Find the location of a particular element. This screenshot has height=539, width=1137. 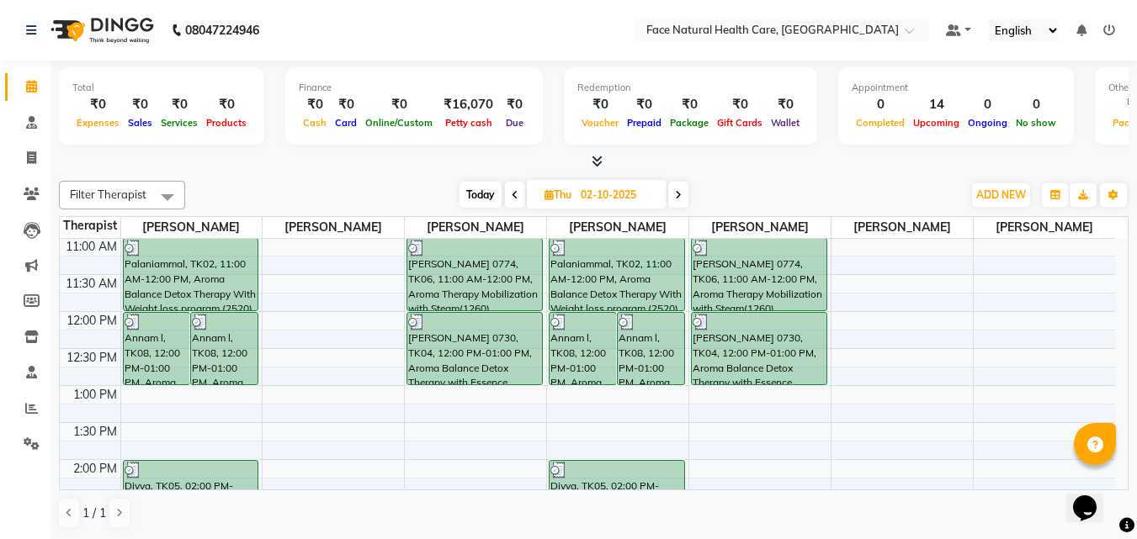

div: 11:00 AM is located at coordinates (91, 247).